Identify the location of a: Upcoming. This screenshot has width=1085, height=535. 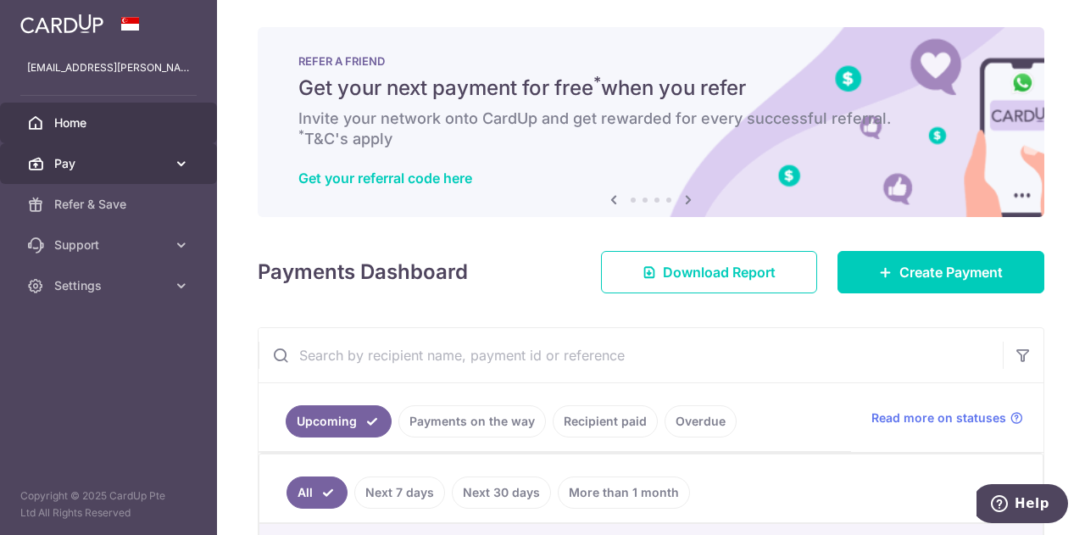
(338, 421).